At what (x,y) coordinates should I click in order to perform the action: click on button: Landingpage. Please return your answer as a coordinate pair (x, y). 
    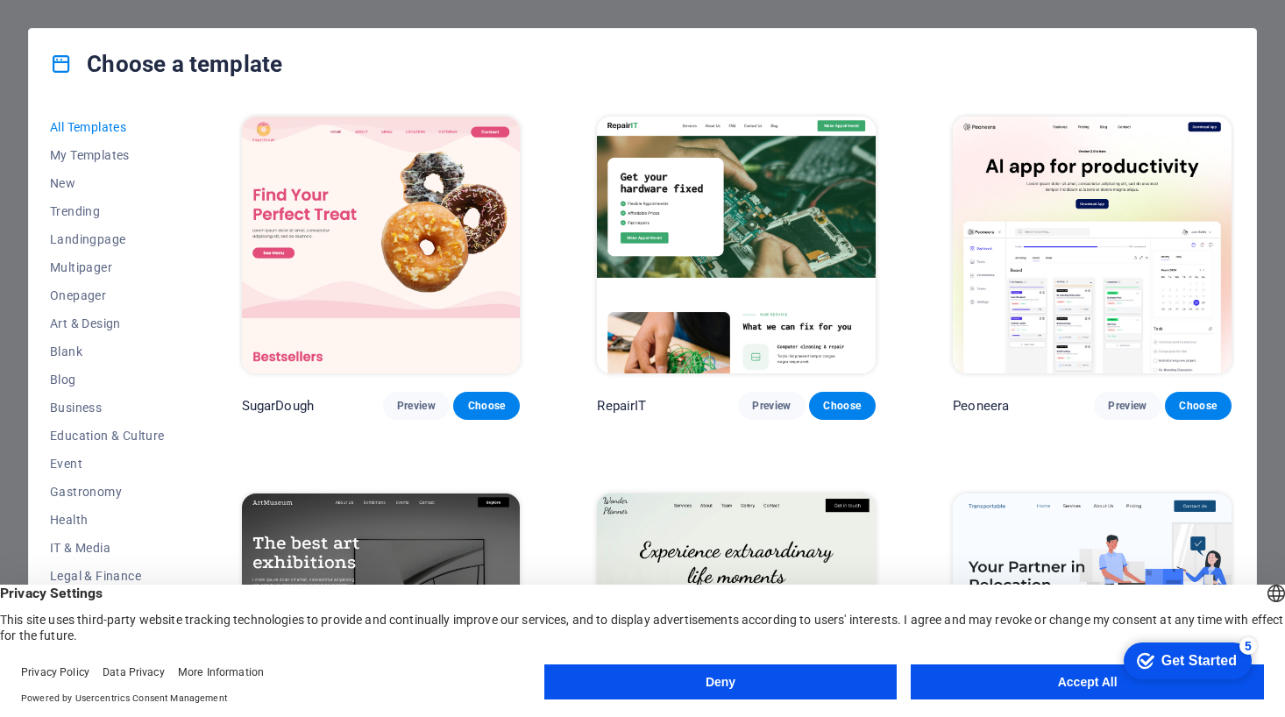
    Looking at the image, I should click on (107, 239).